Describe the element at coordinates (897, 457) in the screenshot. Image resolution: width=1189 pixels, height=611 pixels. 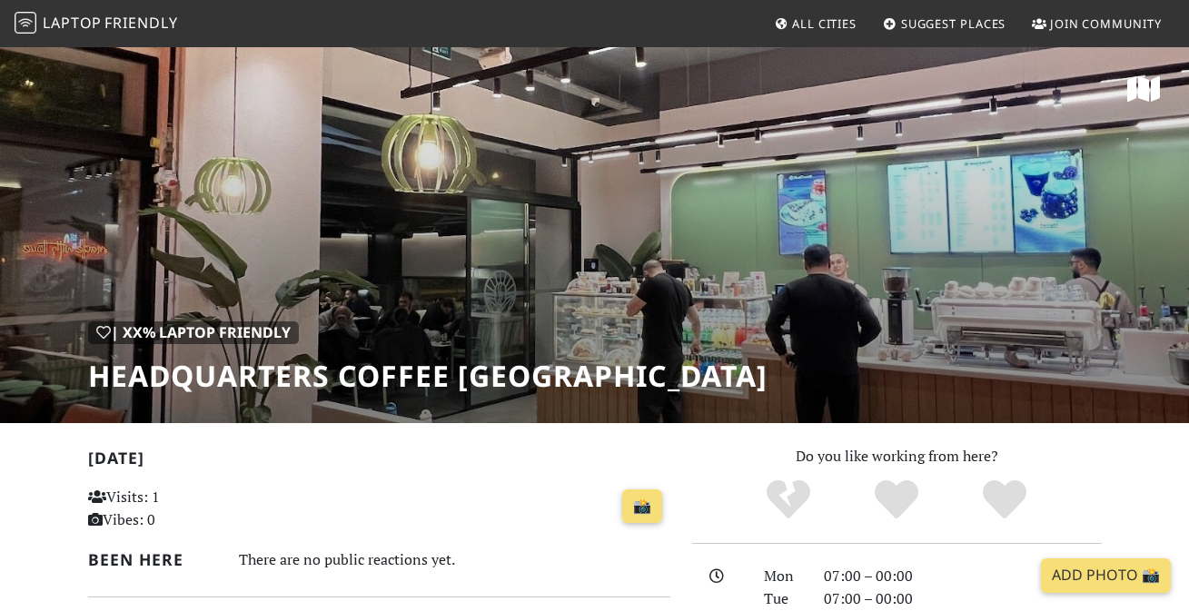
I see `p: Do you like working from here?` at that location.